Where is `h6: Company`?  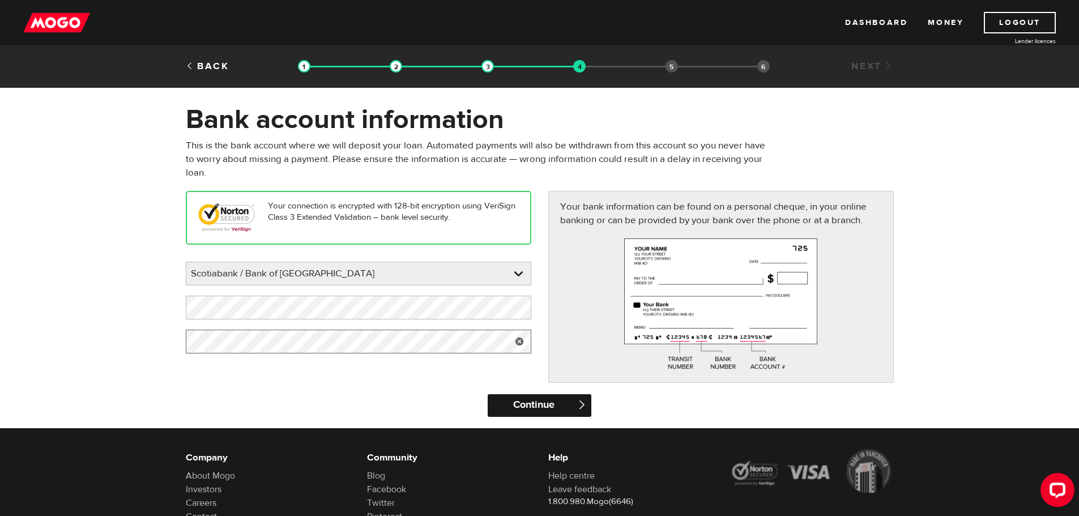 h6: Company is located at coordinates (268, 458).